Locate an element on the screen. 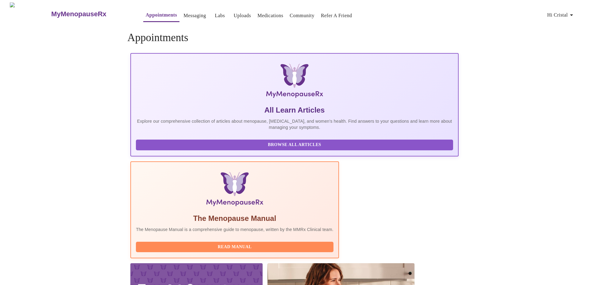 Image resolution: width=589 pixels, height=285 pixels. a: Uploads is located at coordinates (242, 16).